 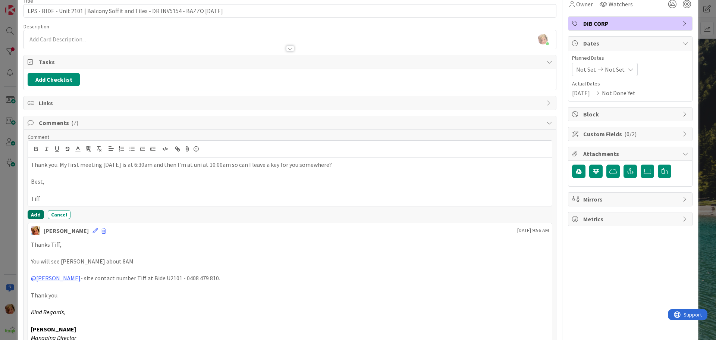 What do you see at coordinates (38, 137) in the screenshot?
I see `span: Comment` at bounding box center [38, 137].